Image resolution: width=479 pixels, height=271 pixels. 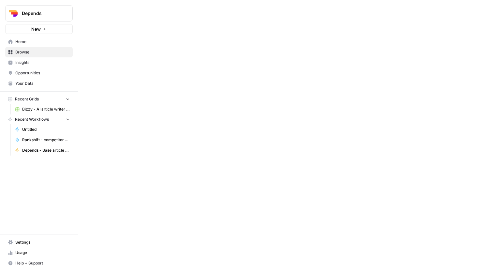 What do you see at coordinates (42, 140) in the screenshot?
I see `a: Rankshift - competitor pages` at bounding box center [42, 140].